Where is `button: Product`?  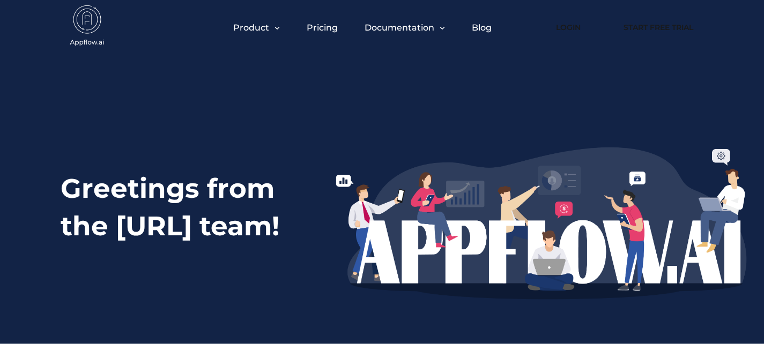
button: Product is located at coordinates (256, 27).